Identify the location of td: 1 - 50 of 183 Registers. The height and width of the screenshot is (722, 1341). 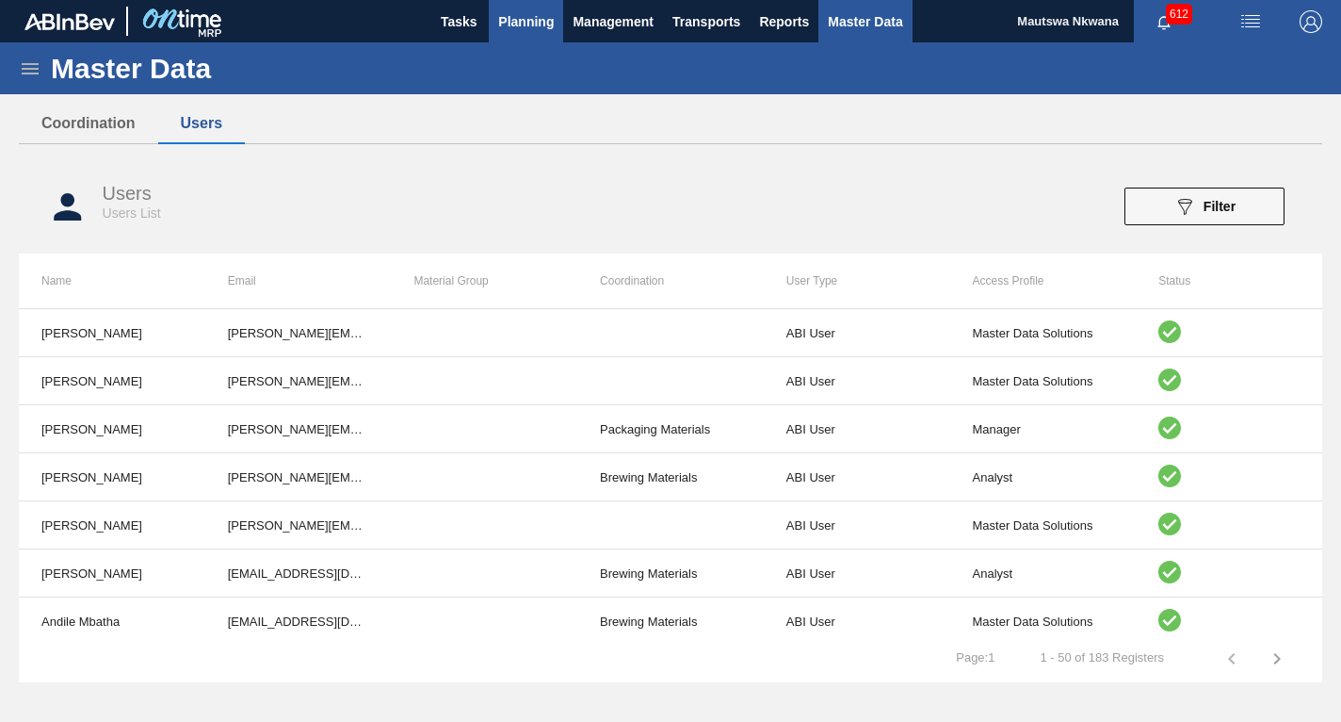
(1102, 650).